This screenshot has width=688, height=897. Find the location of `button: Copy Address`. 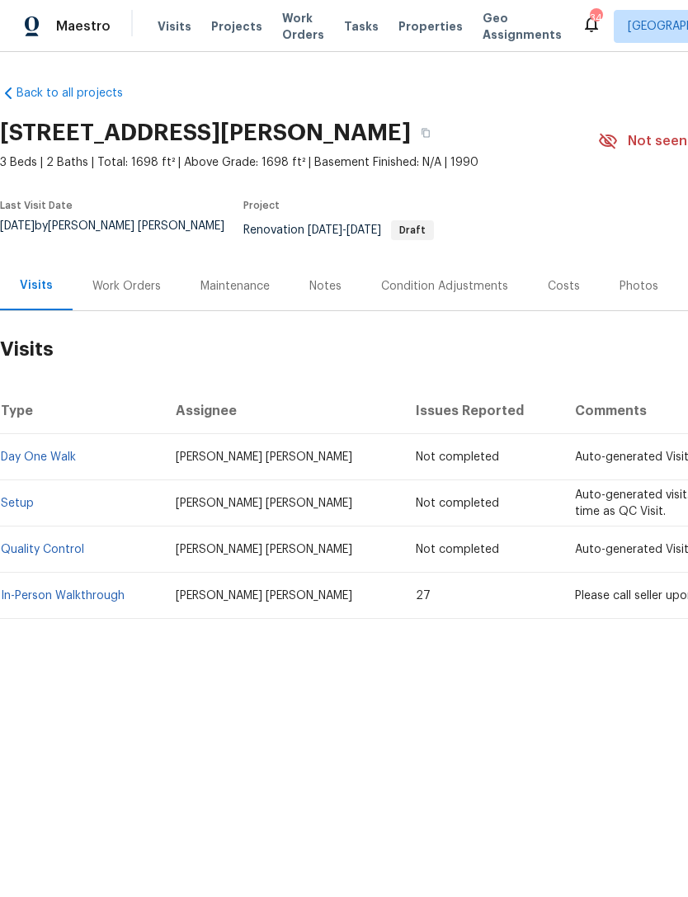

button: Copy Address is located at coordinates (426, 133).